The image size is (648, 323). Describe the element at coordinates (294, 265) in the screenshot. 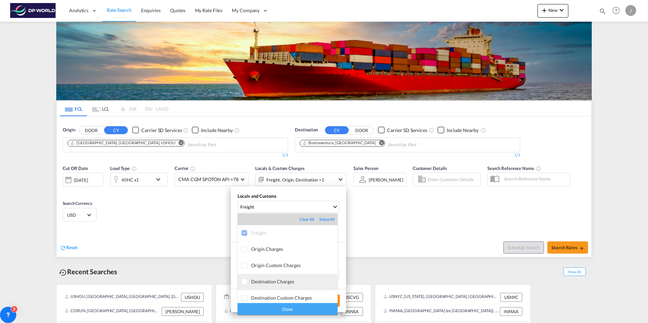

I see `div: Origin Custom Charges` at that location.